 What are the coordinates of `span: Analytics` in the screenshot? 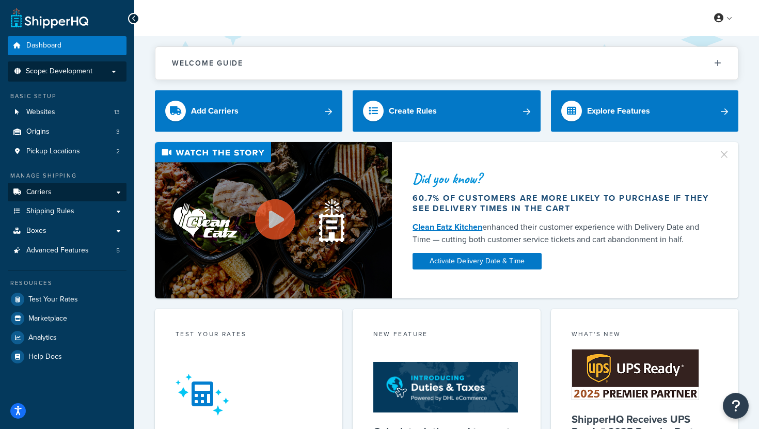 It's located at (42, 338).